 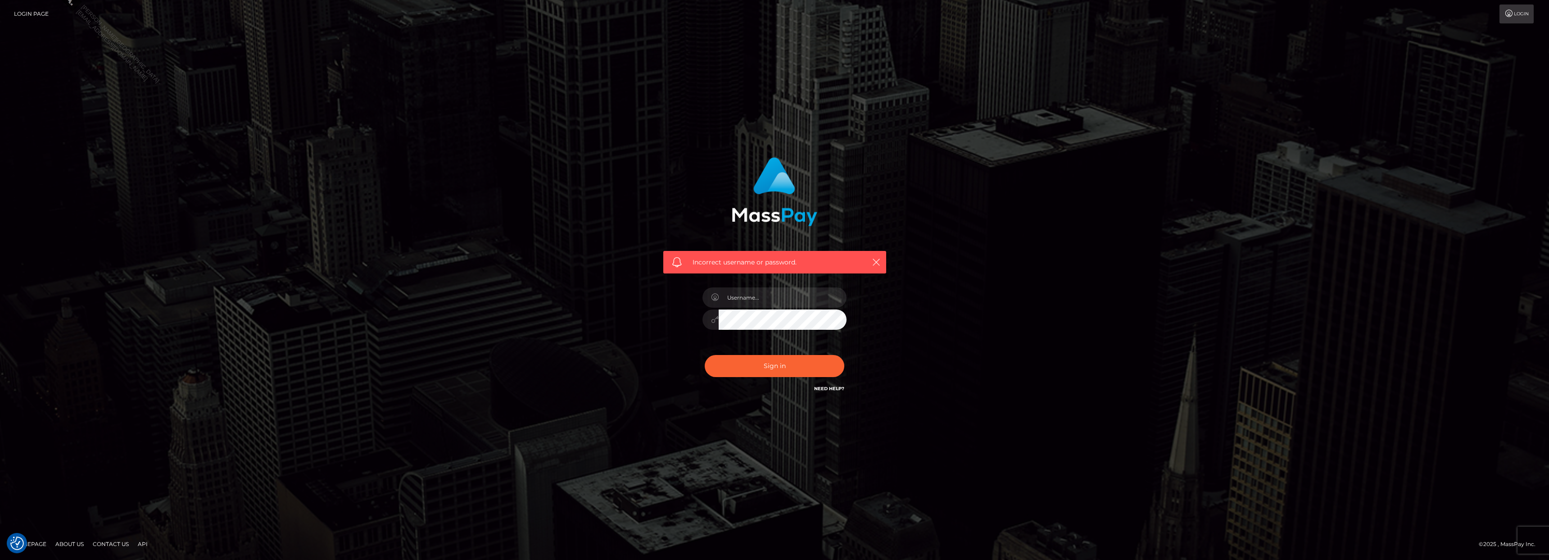 What do you see at coordinates (30, 544) in the screenshot?
I see `a: Homepage` at bounding box center [30, 544].